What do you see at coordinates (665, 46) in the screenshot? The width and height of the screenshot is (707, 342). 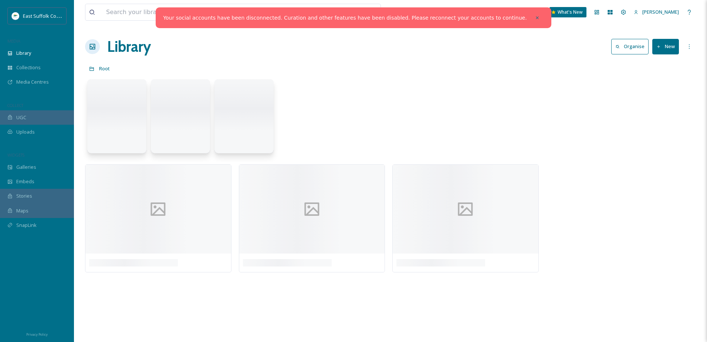 I see `button: New` at bounding box center [665, 46].